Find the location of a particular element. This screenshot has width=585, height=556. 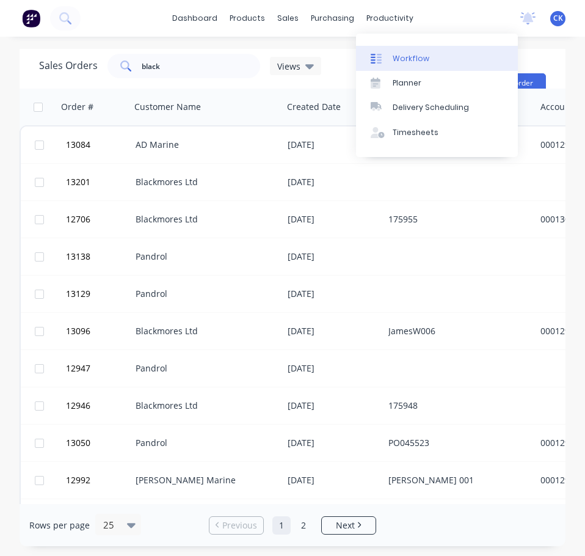

img: Factory is located at coordinates (31, 18).